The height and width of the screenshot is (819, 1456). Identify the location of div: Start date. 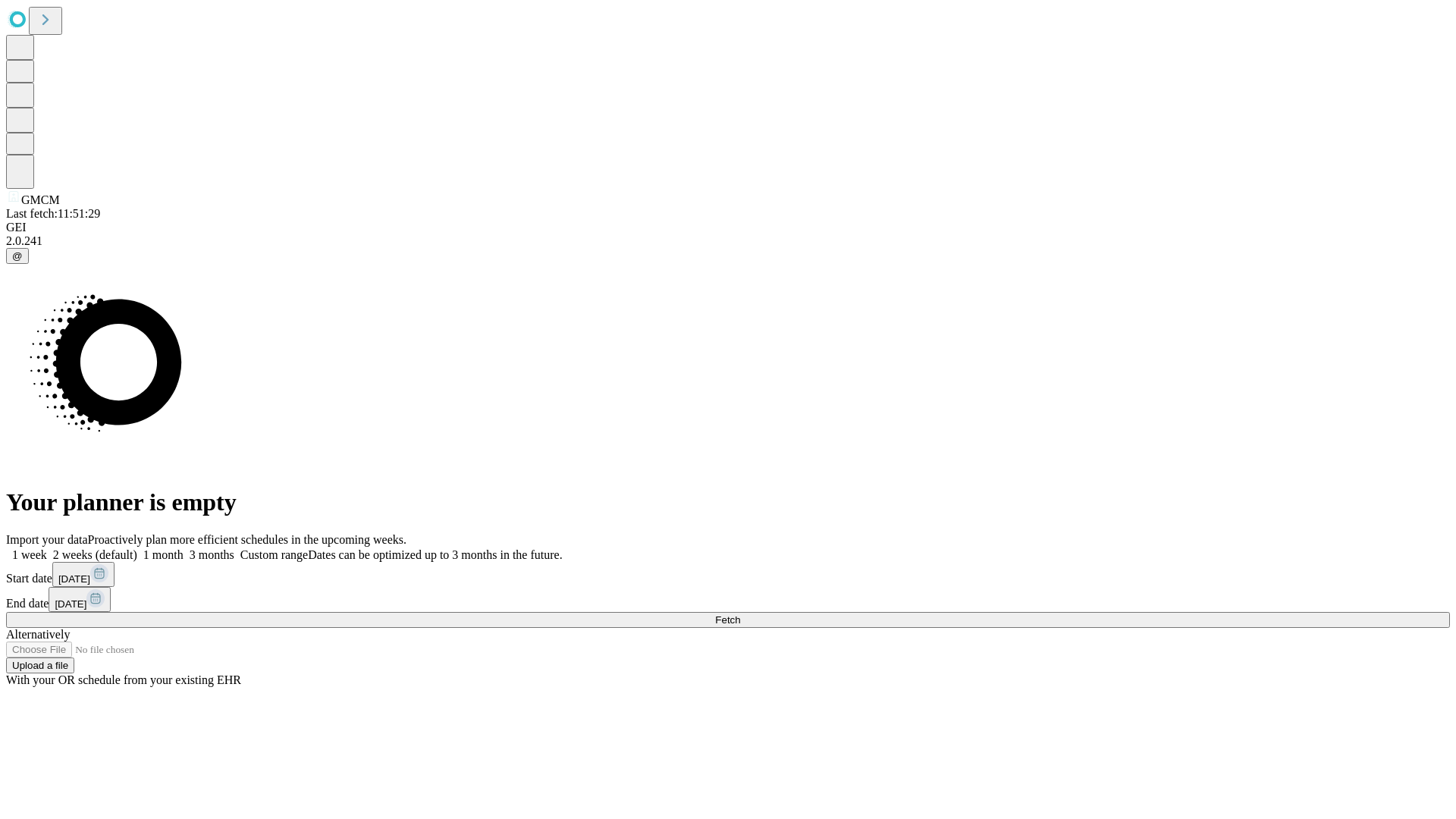
(728, 574).